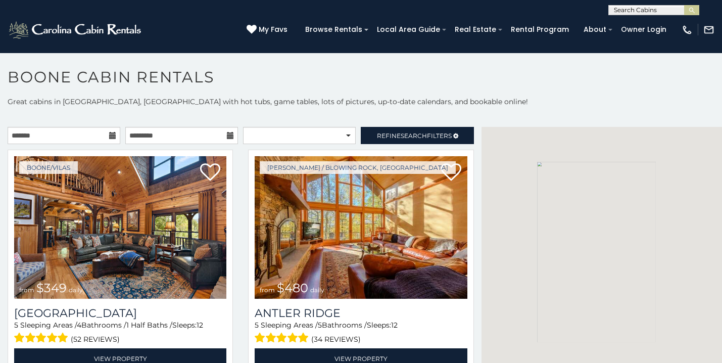 The width and height of the screenshot is (722, 363). I want to click on a: Real Estate, so click(475, 29).